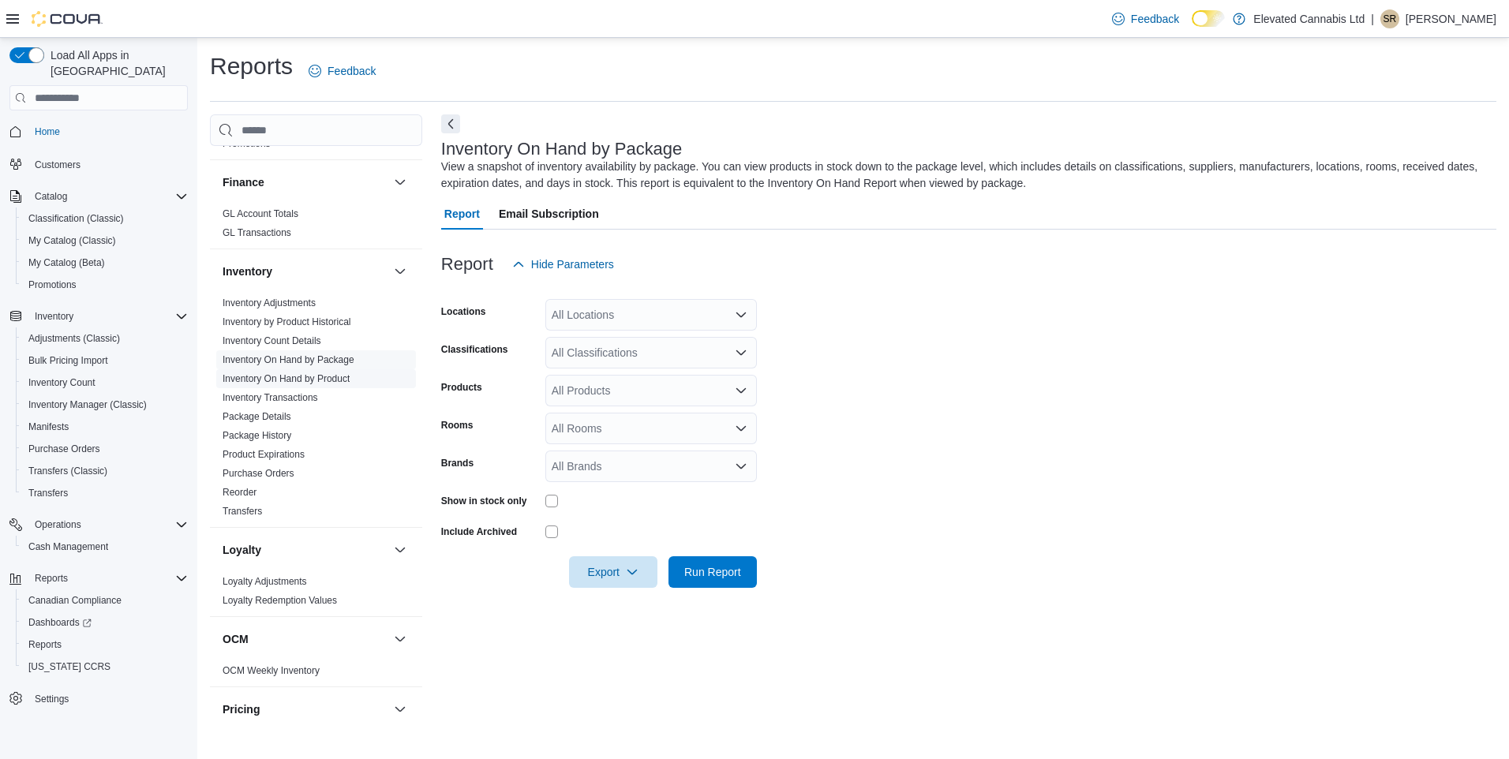 The image size is (1509, 759). What do you see at coordinates (549, 214) in the screenshot?
I see `span: Email Subscription` at bounding box center [549, 214].